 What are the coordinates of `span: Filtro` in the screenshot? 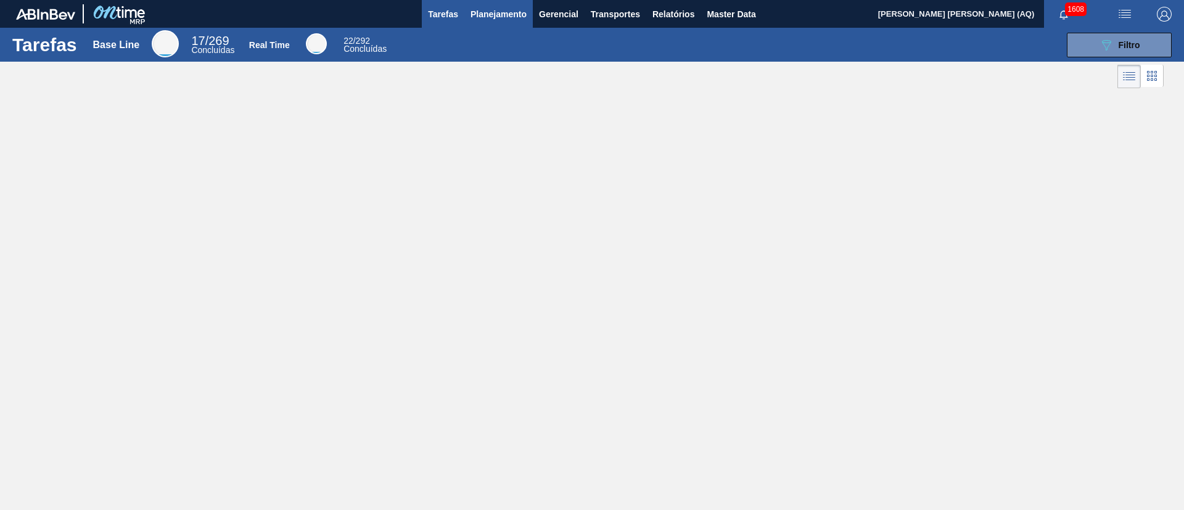 It's located at (1129, 45).